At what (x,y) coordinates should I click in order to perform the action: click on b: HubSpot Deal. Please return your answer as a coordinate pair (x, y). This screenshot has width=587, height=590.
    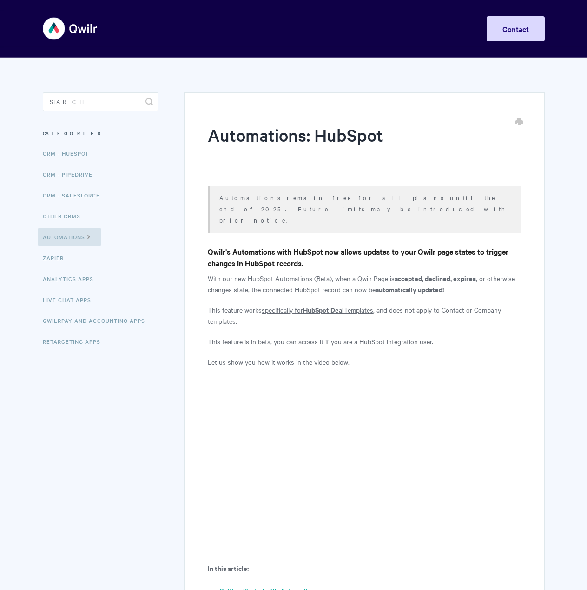
    Looking at the image, I should click on (323, 309).